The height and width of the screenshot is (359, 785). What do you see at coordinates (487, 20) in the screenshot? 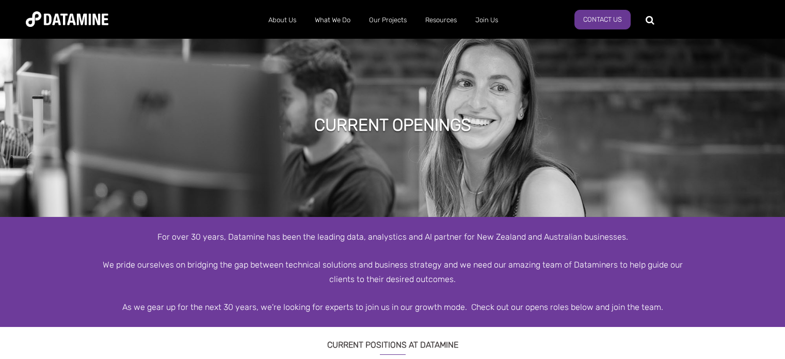
I see `a: Join Us` at bounding box center [487, 20].